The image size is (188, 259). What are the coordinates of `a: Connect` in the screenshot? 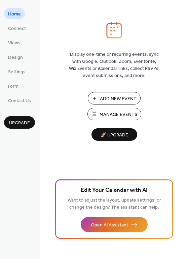 It's located at (17, 28).